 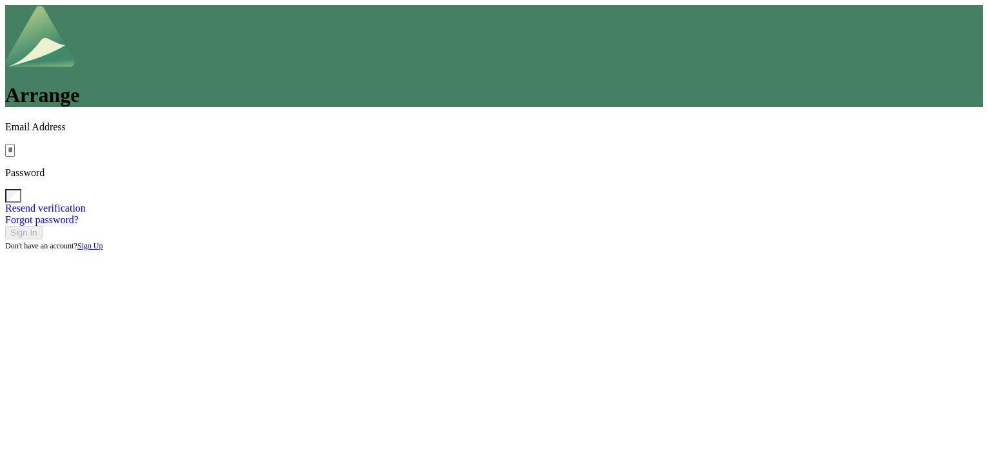 I want to click on span: Don't have an account?, so click(x=54, y=246).